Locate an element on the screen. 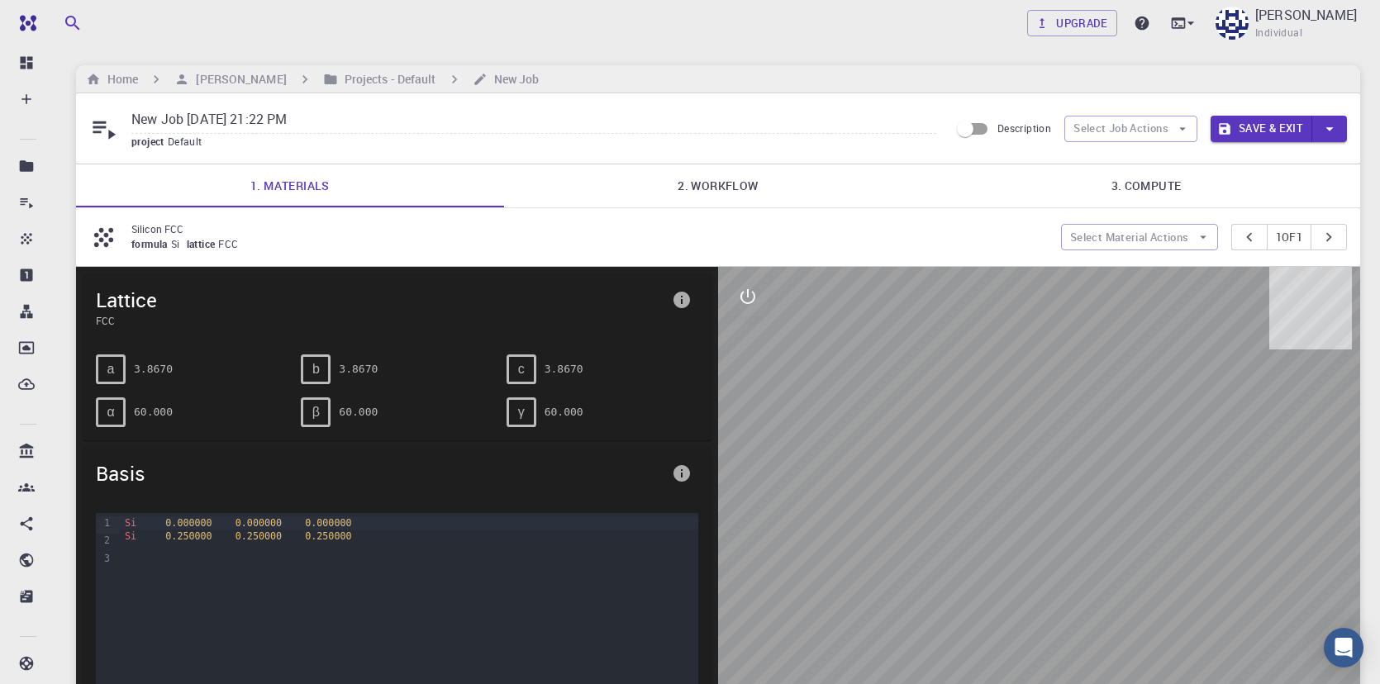 This screenshot has width=1380, height=684. span: c is located at coordinates (521, 369).